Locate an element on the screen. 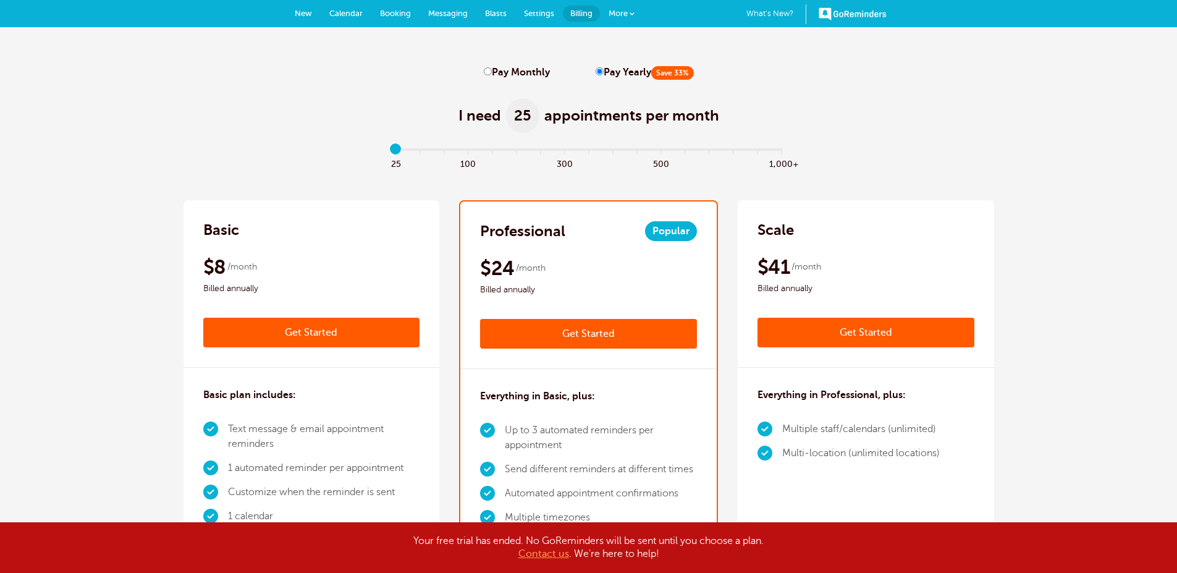 This screenshot has height=573, width=1177. span: 100 is located at coordinates (468, 162).